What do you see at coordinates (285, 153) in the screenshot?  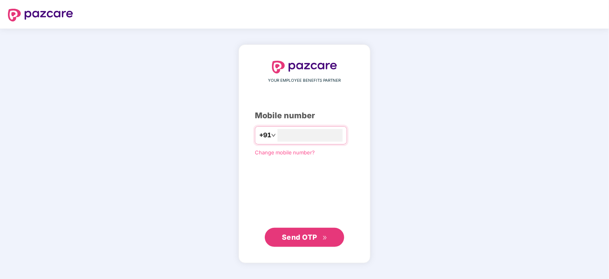 I see `a: Change mobile number?` at bounding box center [285, 153].